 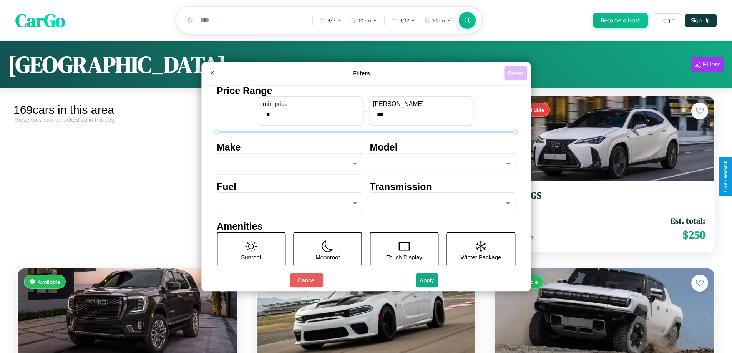 I want to click on a: Lexus GS2017, so click(x=605, y=199).